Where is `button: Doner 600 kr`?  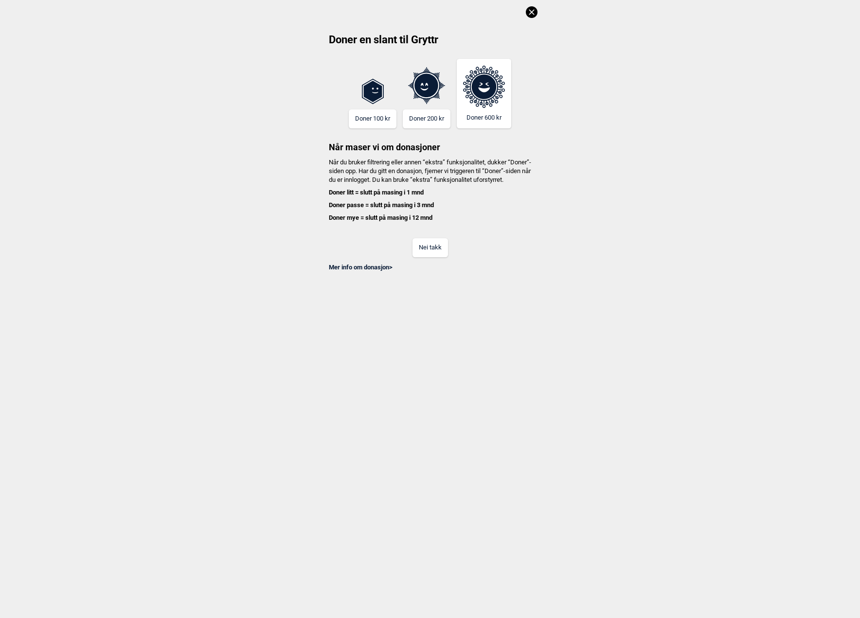
button: Doner 600 kr is located at coordinates (484, 93).